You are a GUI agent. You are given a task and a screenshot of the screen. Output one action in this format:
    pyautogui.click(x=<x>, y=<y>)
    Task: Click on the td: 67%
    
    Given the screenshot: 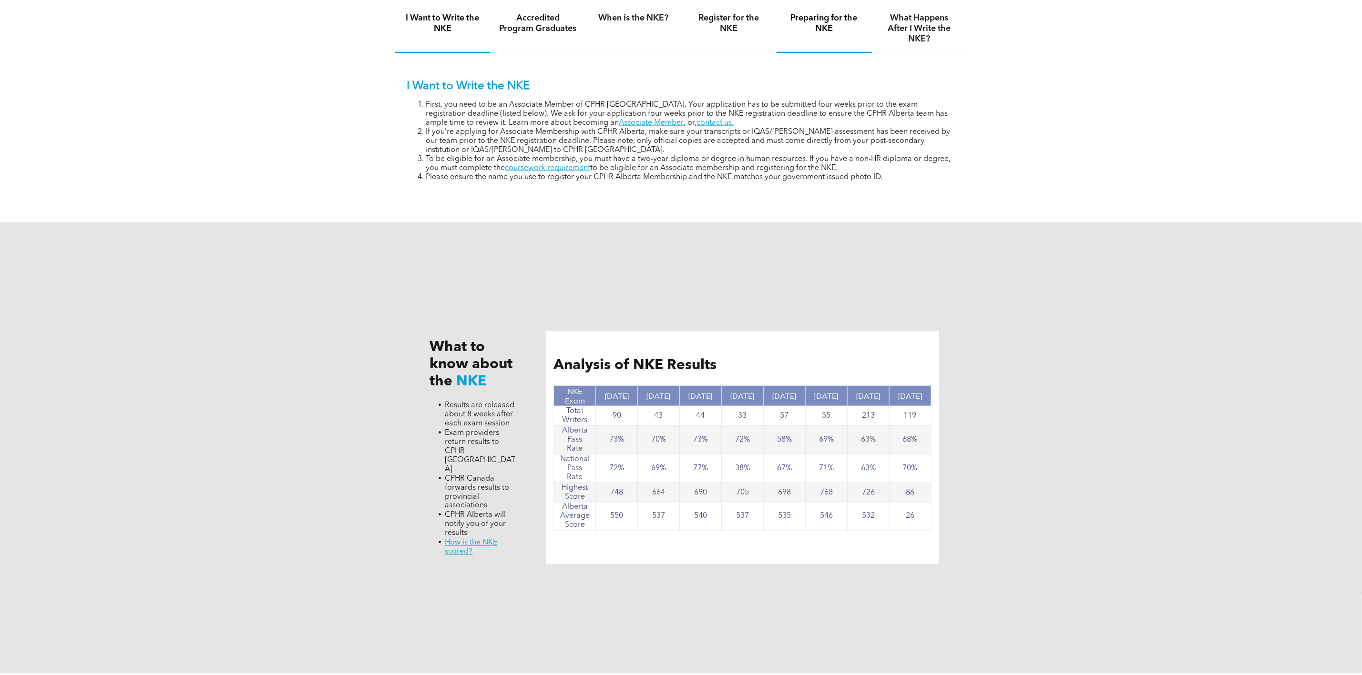 What is the action you would take?
    pyautogui.click(x=785, y=469)
    